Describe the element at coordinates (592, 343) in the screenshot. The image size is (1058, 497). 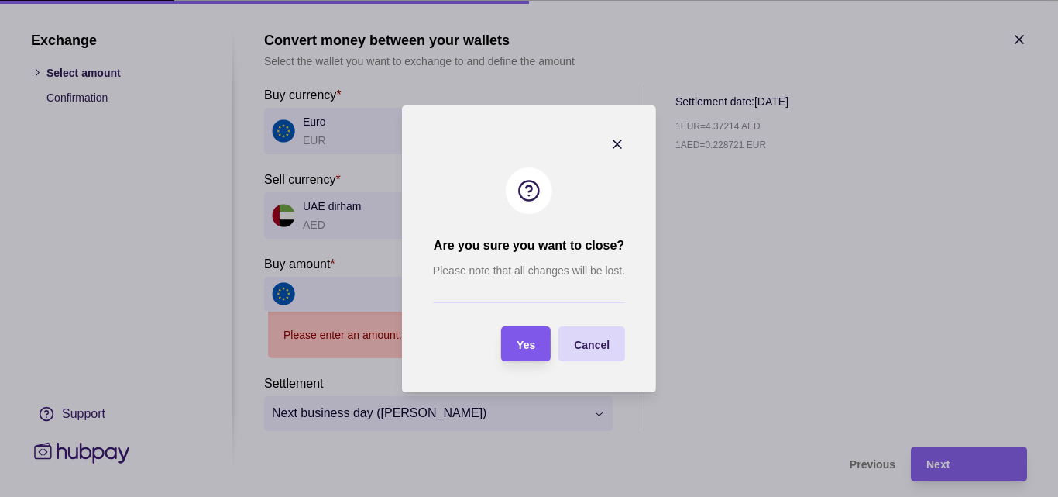
I see `button: Cancel` at that location.